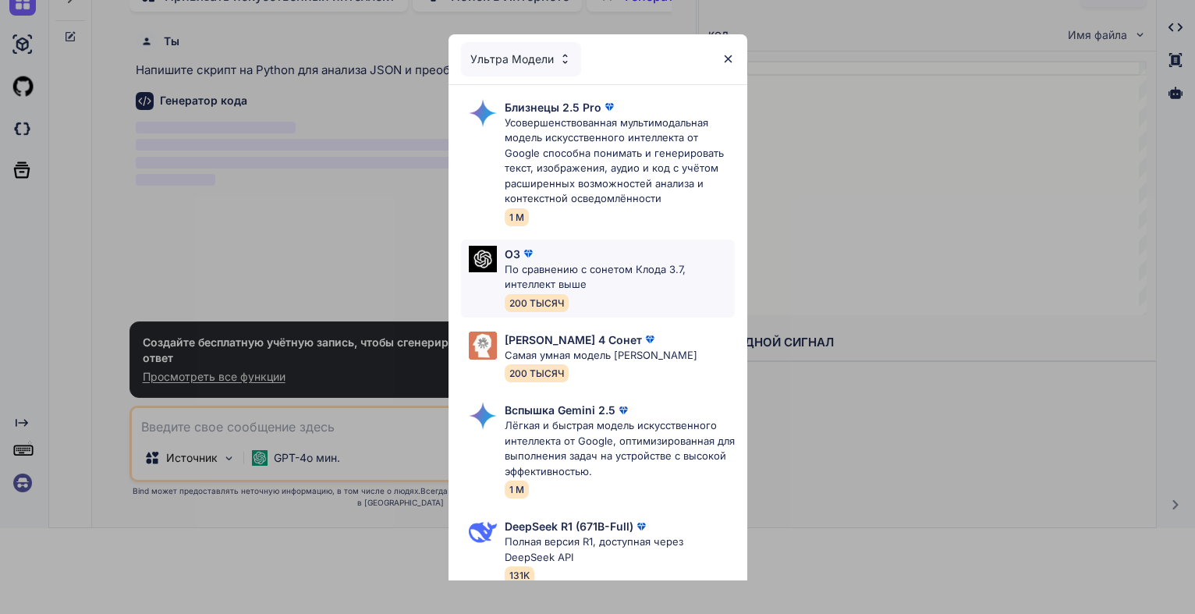 This screenshot has height=614, width=1195. Describe the element at coordinates (521, 59) in the screenshot. I see `div: Ультра Модели` at that location.